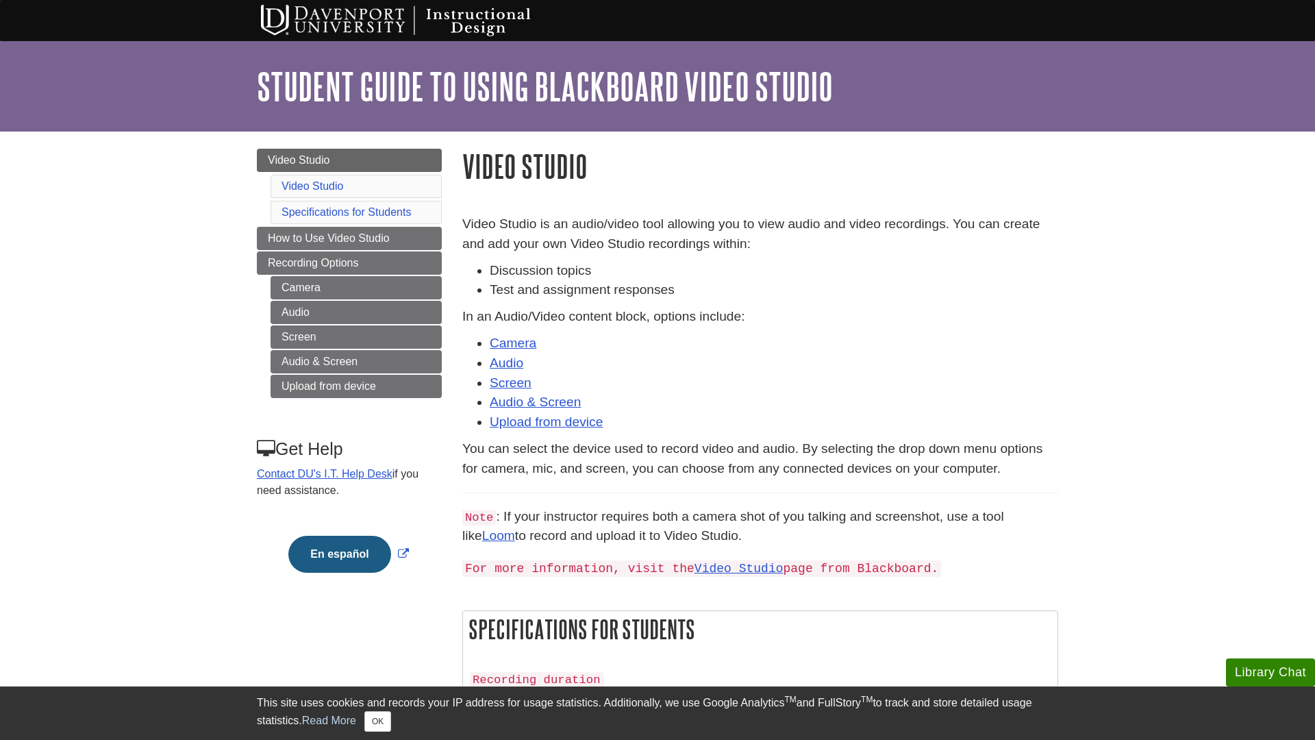 Image resolution: width=1315 pixels, height=740 pixels. I want to click on span: How to Use Video Studio, so click(329, 238).